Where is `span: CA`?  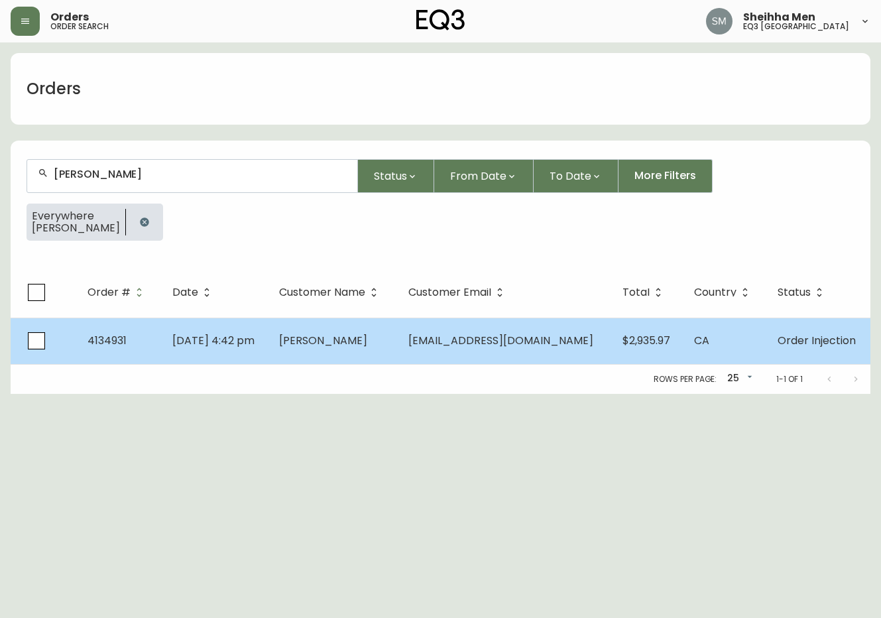 span: CA is located at coordinates (702, 340).